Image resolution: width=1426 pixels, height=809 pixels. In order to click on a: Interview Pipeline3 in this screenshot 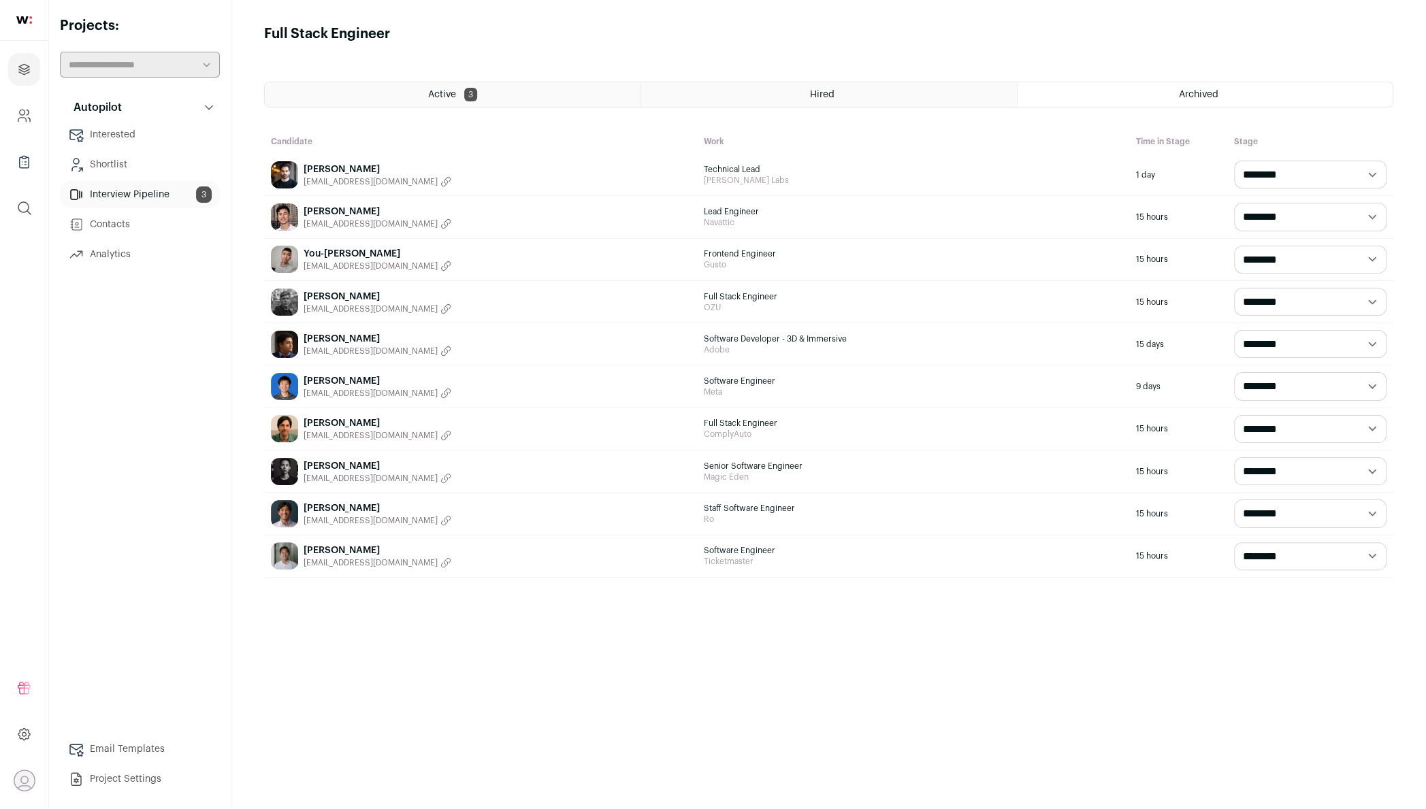, I will do `click(139, 195)`.